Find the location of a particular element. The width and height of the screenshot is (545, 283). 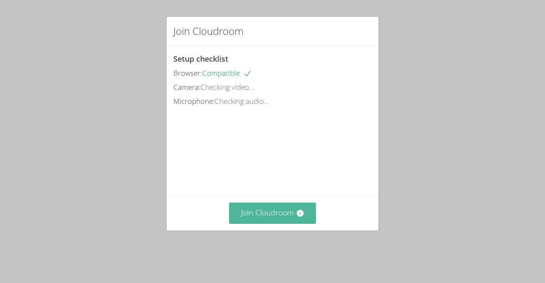

span: Setup checklist is located at coordinates (201, 59).